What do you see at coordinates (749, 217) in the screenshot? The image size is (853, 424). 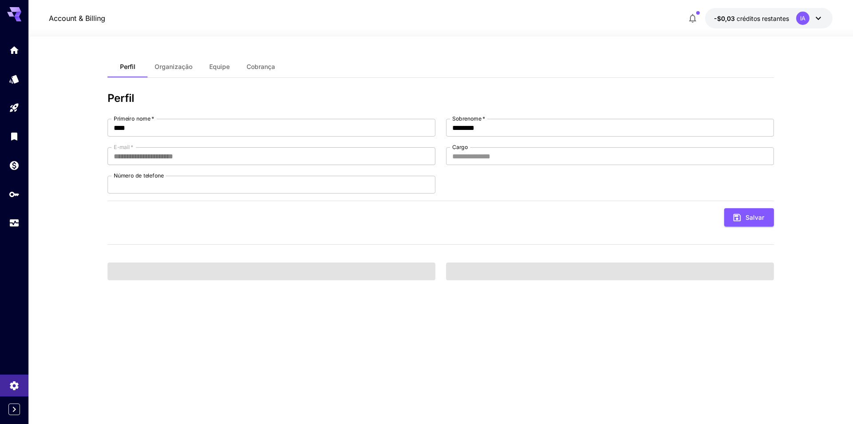 I see `button: Salvar` at bounding box center [749, 217].